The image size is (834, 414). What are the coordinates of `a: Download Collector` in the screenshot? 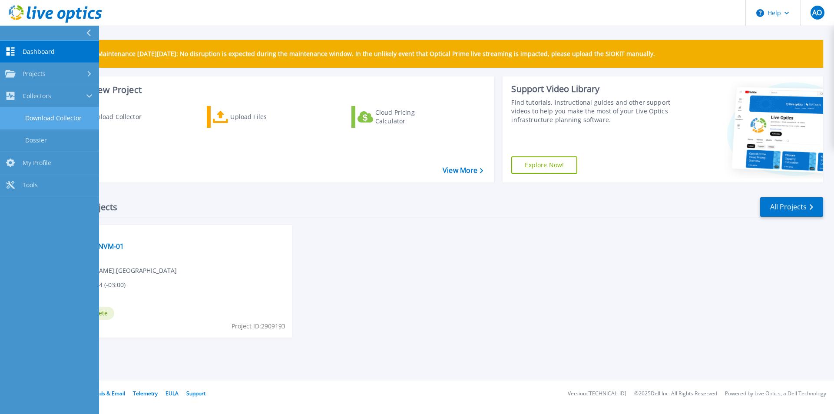 It's located at (110, 117).